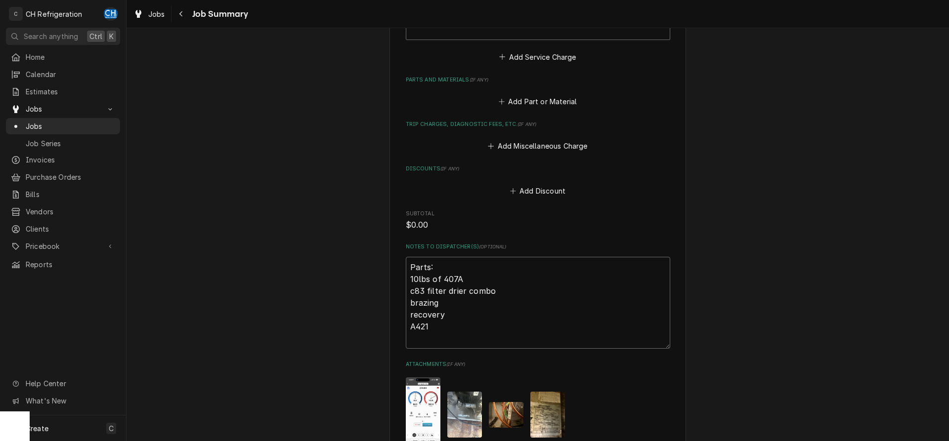  I want to click on span: Job Summary, so click(219, 14).